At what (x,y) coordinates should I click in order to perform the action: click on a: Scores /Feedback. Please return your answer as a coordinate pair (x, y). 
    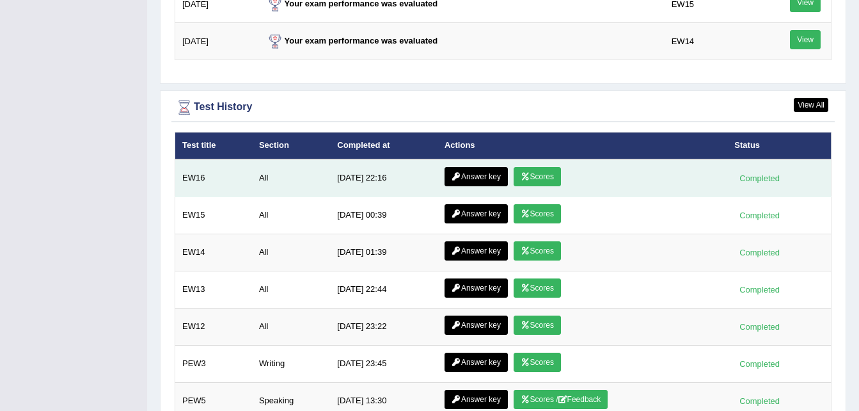
    Looking at the image, I should click on (561, 399).